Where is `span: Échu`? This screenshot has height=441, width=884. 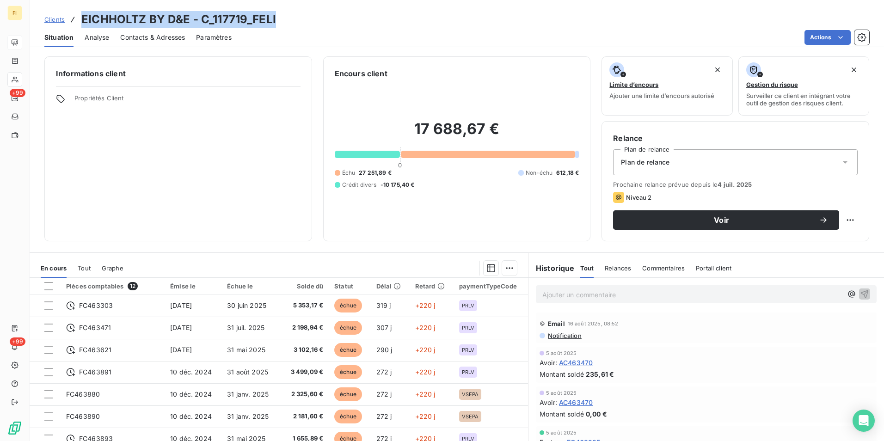 span: Échu is located at coordinates (349, 173).